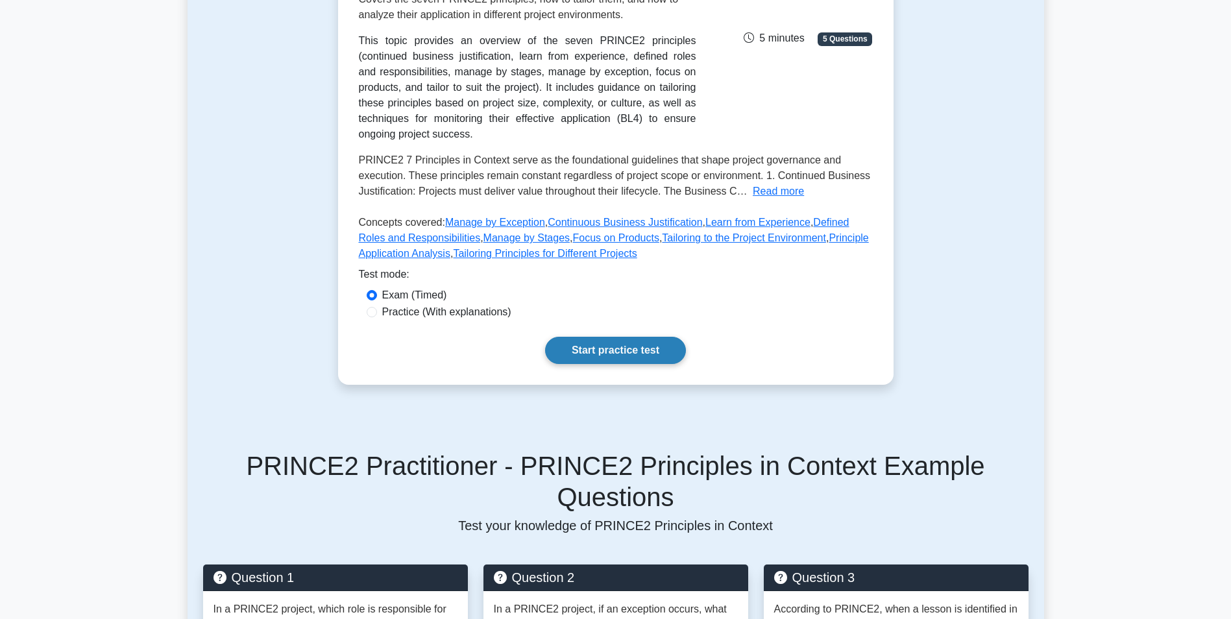  Describe the element at coordinates (616, 277) in the screenshot. I see `div: Test mode:` at that location.